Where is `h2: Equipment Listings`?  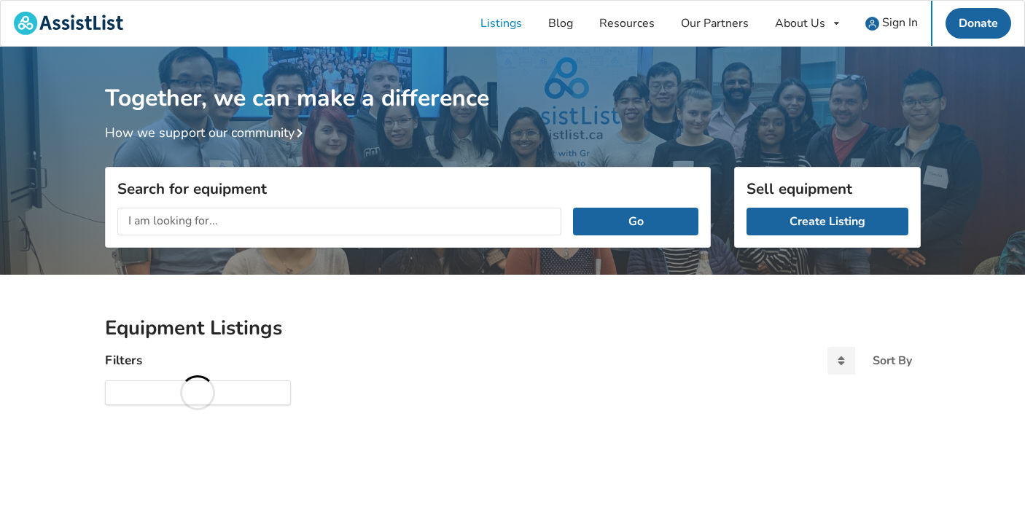 h2: Equipment Listings is located at coordinates (512, 328).